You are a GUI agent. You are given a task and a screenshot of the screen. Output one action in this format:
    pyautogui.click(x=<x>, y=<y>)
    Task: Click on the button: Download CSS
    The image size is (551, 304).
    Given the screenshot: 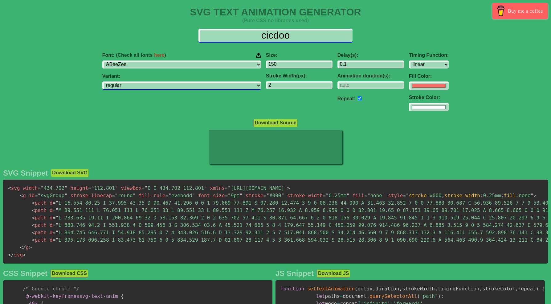 What is the action you would take?
    pyautogui.click(x=69, y=273)
    